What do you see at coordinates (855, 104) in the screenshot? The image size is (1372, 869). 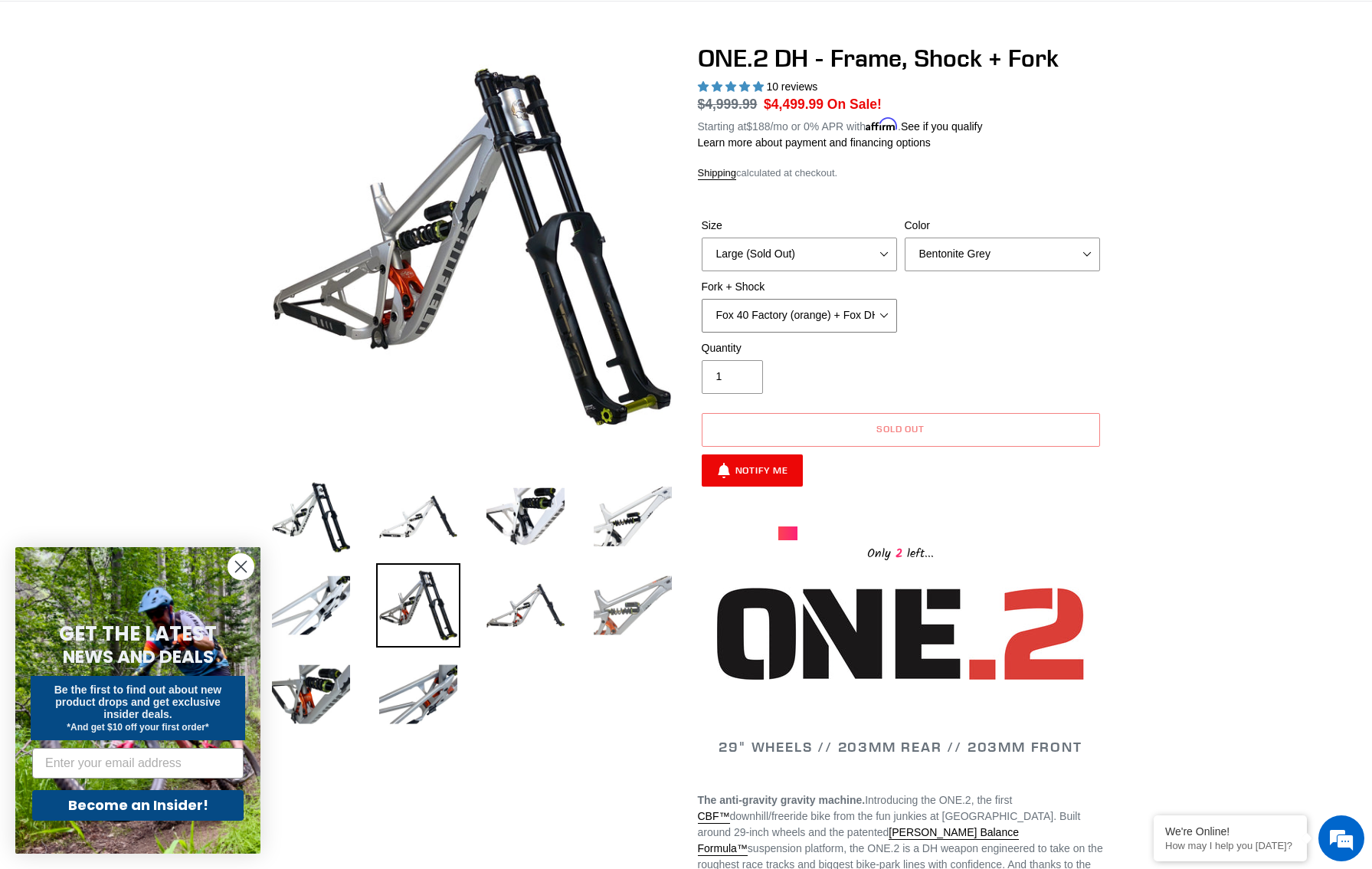 I see `span: On Sale!` at bounding box center [855, 104].